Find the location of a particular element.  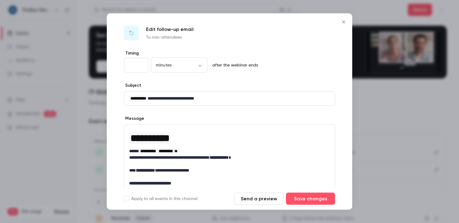

button: Save changes is located at coordinates (310, 199).